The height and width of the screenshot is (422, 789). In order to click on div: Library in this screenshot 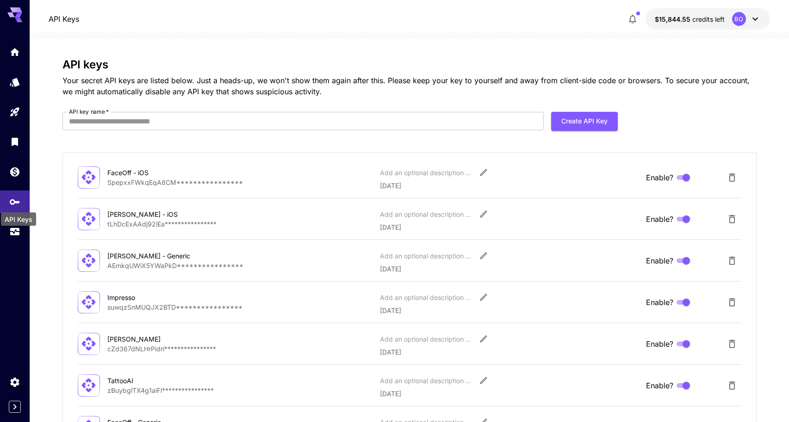, I will do `click(15, 142)`.